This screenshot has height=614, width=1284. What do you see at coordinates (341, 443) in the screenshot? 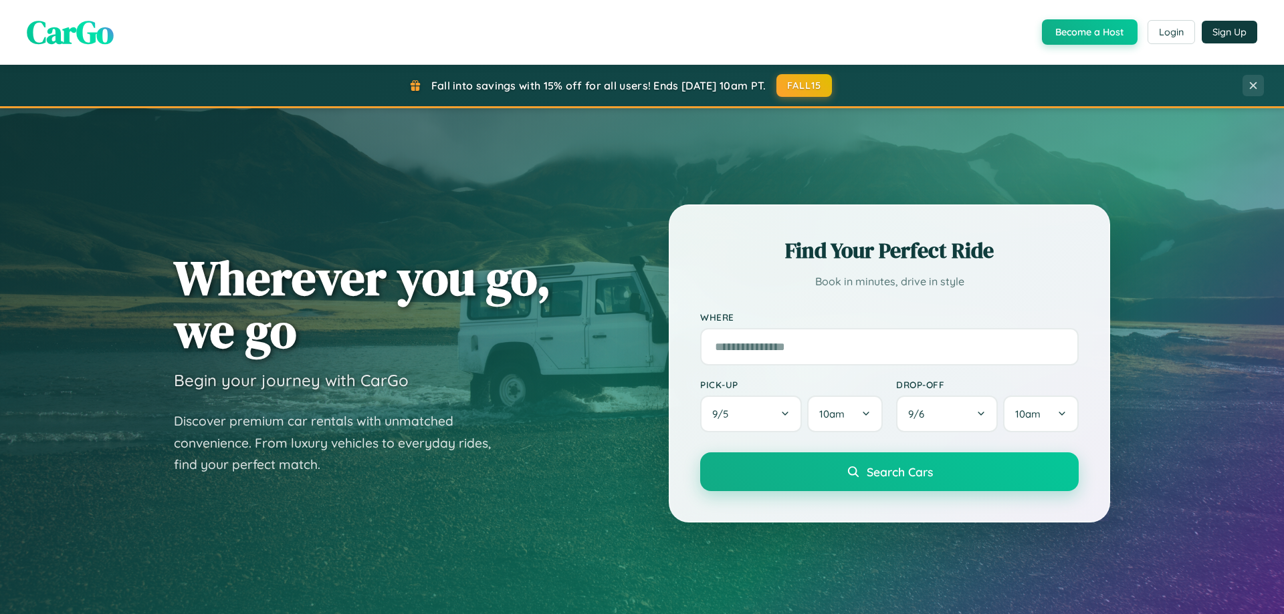
I see `p: Discover premium car rentals with unmatched convenience. From luxury vehicles to everyday rides, ...` at bounding box center [341, 443].